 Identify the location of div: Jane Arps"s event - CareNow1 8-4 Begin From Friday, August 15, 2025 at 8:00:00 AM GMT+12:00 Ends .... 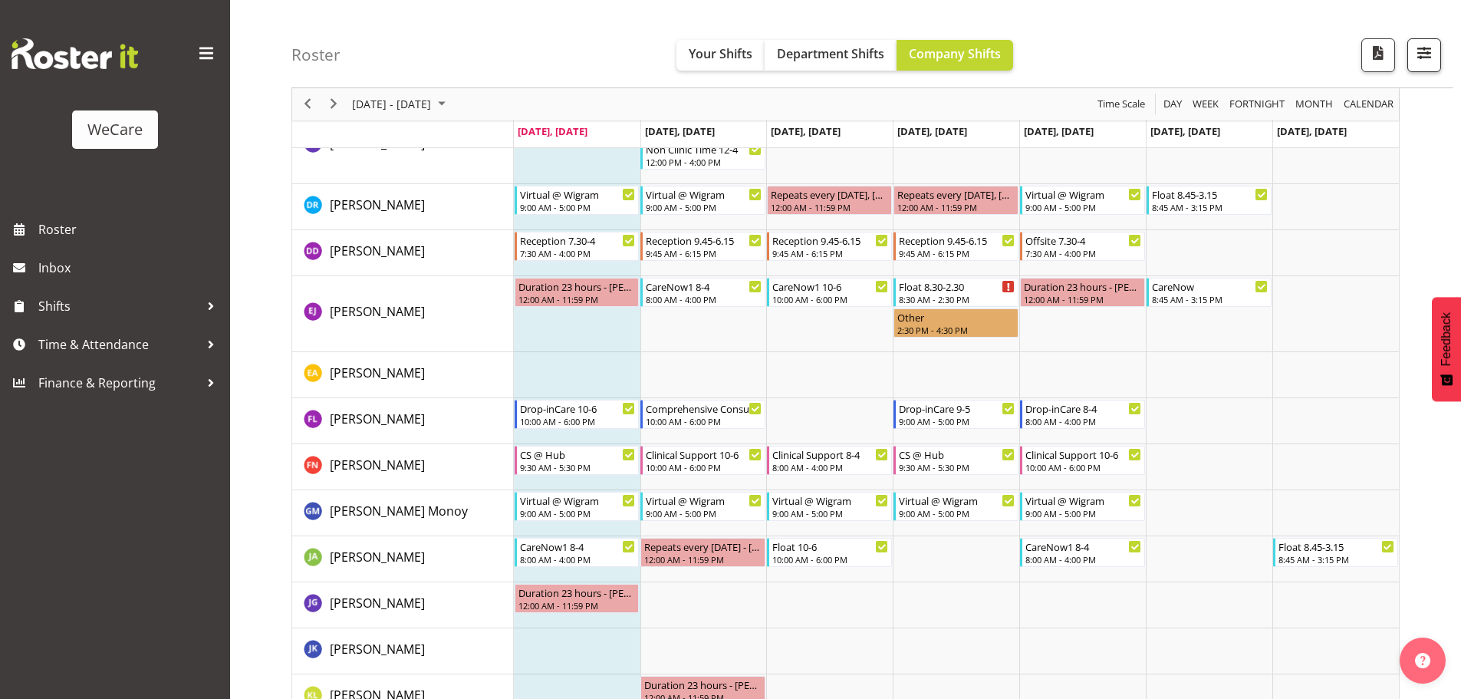
(1082, 552).